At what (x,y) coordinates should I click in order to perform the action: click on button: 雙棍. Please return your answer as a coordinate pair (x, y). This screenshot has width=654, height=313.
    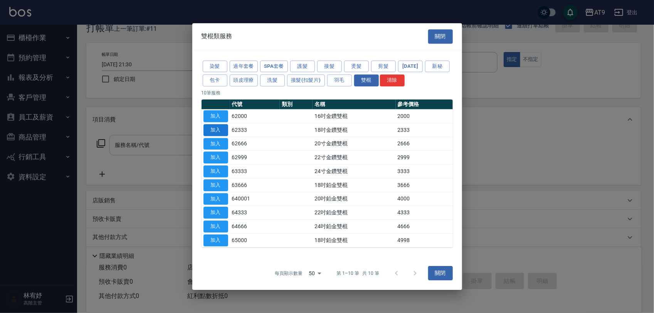
    Looking at the image, I should click on (367, 80).